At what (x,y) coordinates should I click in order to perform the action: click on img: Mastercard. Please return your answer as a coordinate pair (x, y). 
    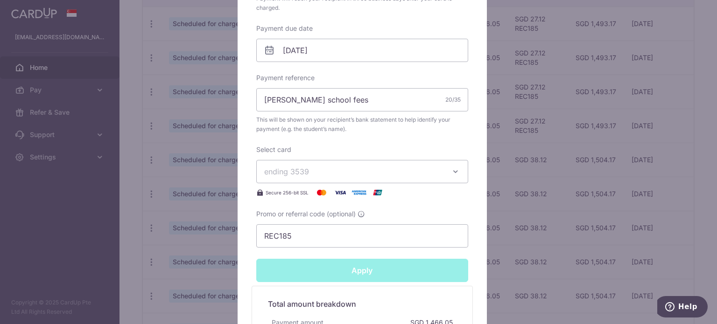
    Looking at the image, I should click on (321, 193).